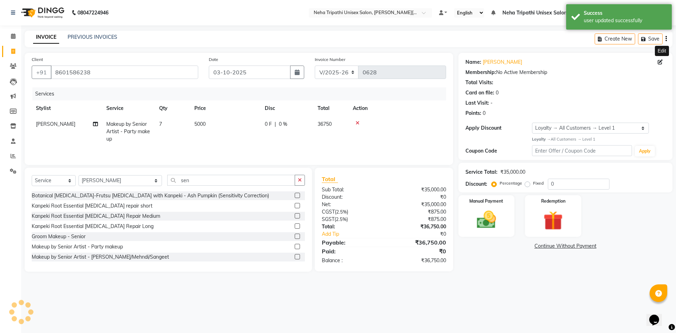 This screenshot has height=333, width=676. I want to click on a: INVOICE, so click(46, 37).